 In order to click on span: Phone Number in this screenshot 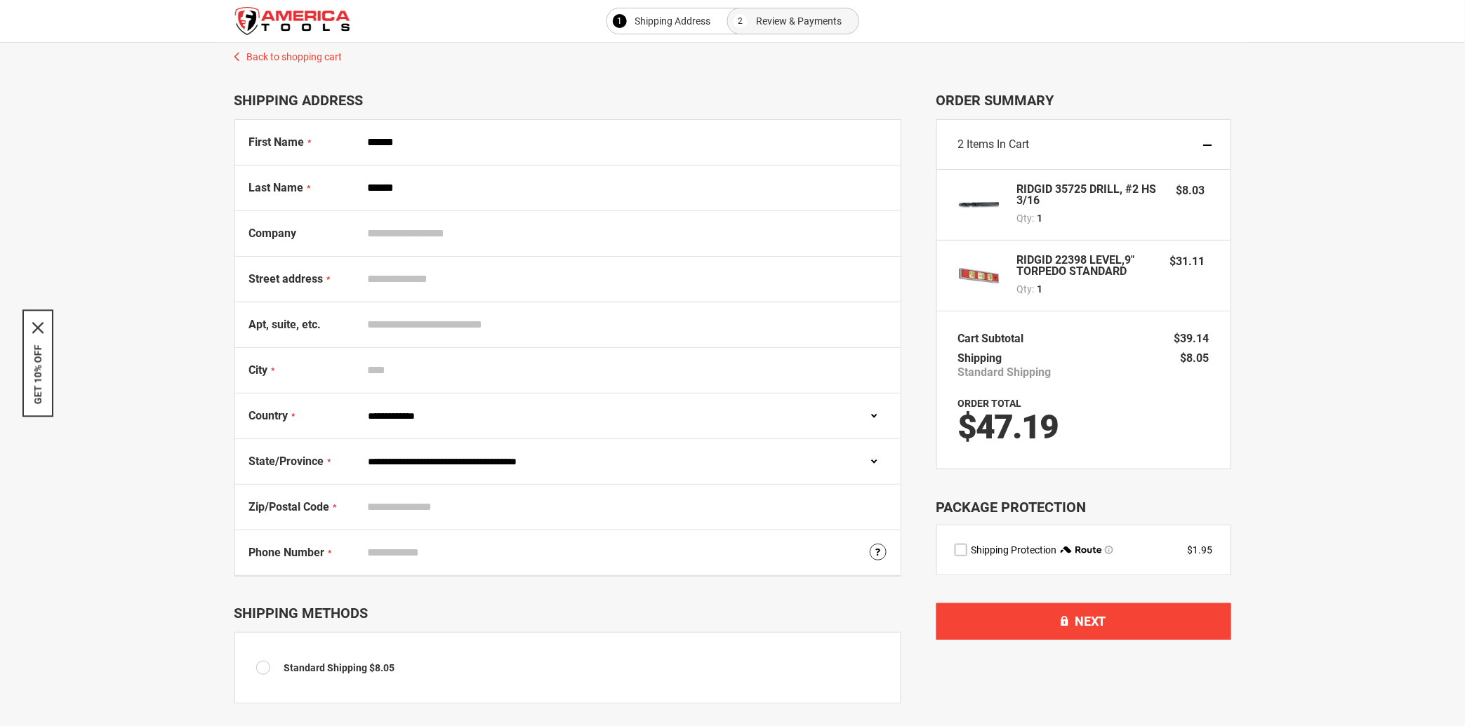, I will do `click(287, 552)`.